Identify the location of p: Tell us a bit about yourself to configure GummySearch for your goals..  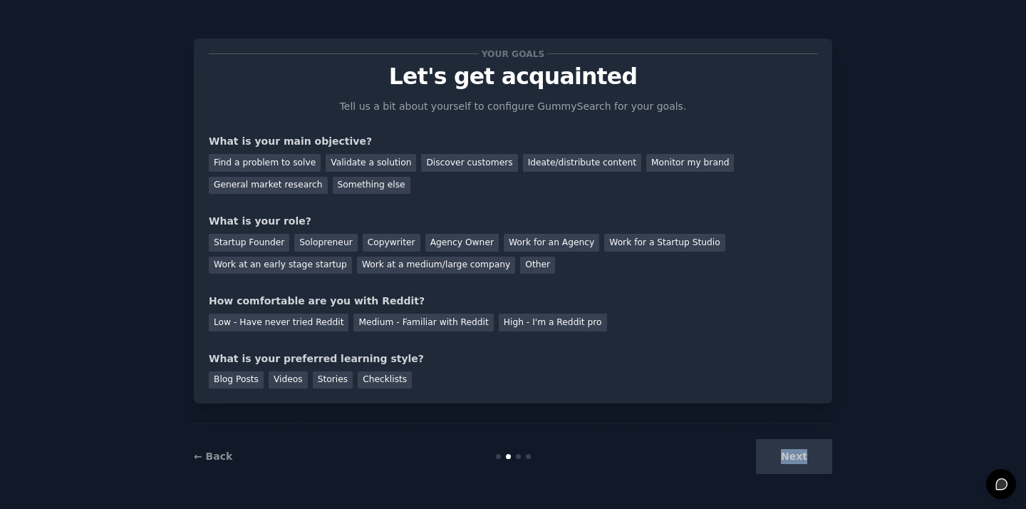
(513, 106).